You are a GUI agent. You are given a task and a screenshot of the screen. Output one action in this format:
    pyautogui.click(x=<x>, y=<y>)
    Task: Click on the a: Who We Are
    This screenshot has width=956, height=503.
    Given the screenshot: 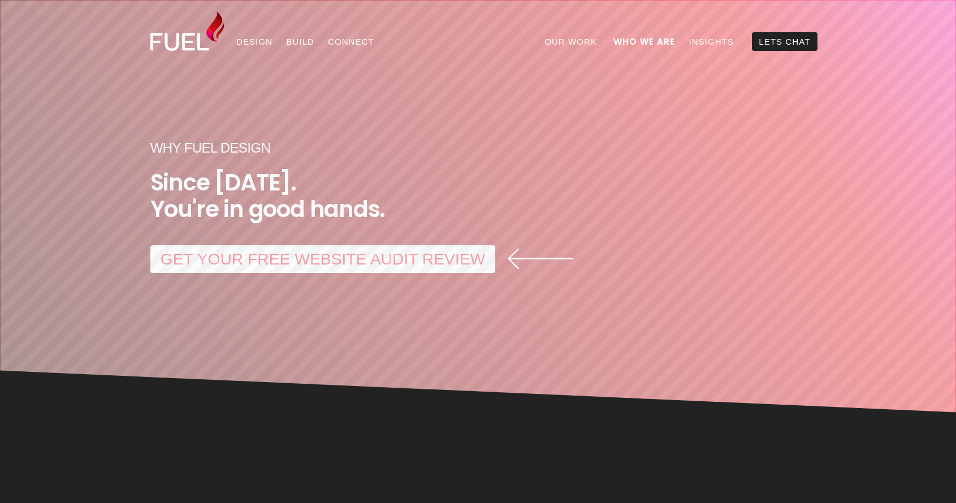 What is the action you would take?
    pyautogui.click(x=644, y=41)
    